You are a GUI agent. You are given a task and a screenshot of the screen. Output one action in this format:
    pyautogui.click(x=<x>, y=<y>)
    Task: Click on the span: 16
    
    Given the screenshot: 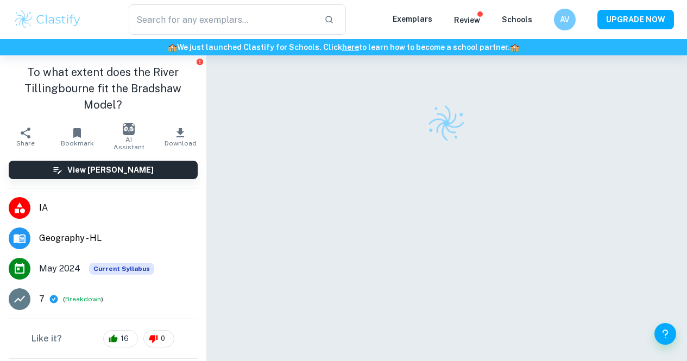 What is the action you would take?
    pyautogui.click(x=124, y=339)
    